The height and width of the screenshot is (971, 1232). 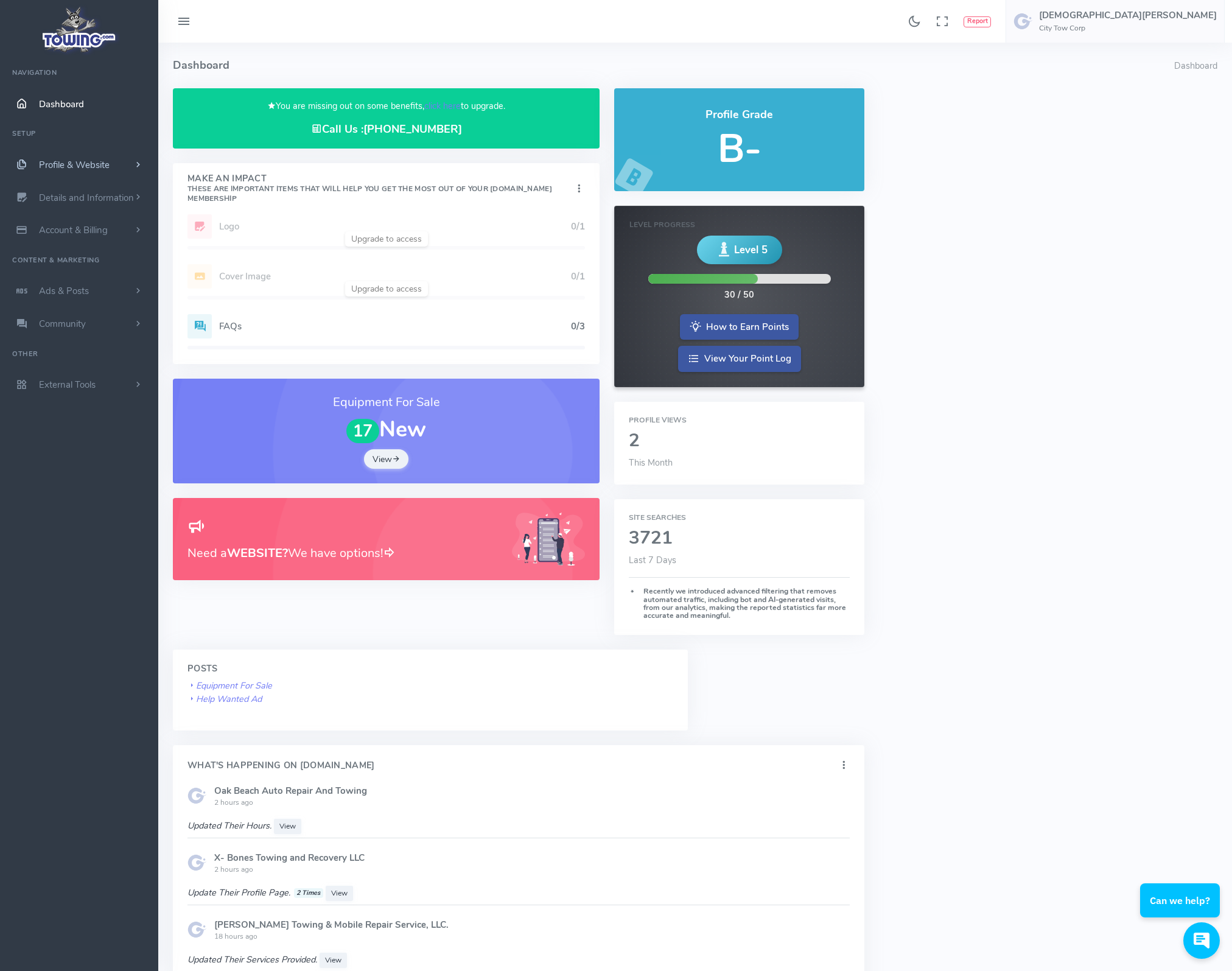 I want to click on span: Profile & Website, so click(x=74, y=165).